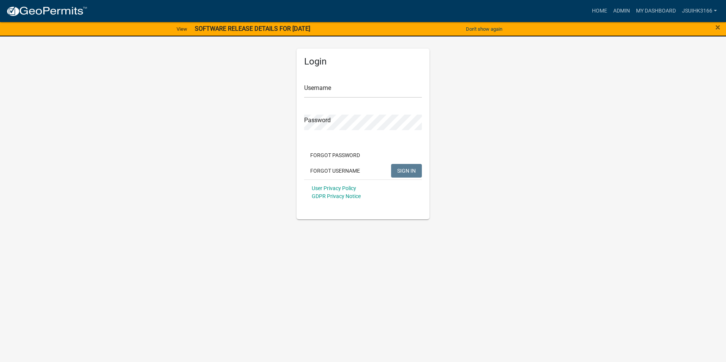  Describe the element at coordinates (334, 188) in the screenshot. I see `a: User Privacy Policy` at that location.